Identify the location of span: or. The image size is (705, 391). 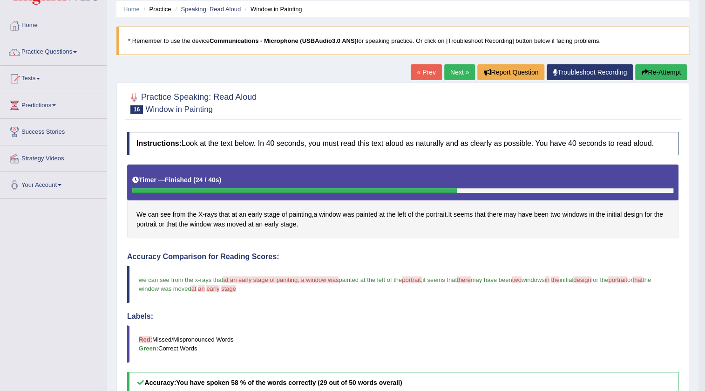
(630, 279).